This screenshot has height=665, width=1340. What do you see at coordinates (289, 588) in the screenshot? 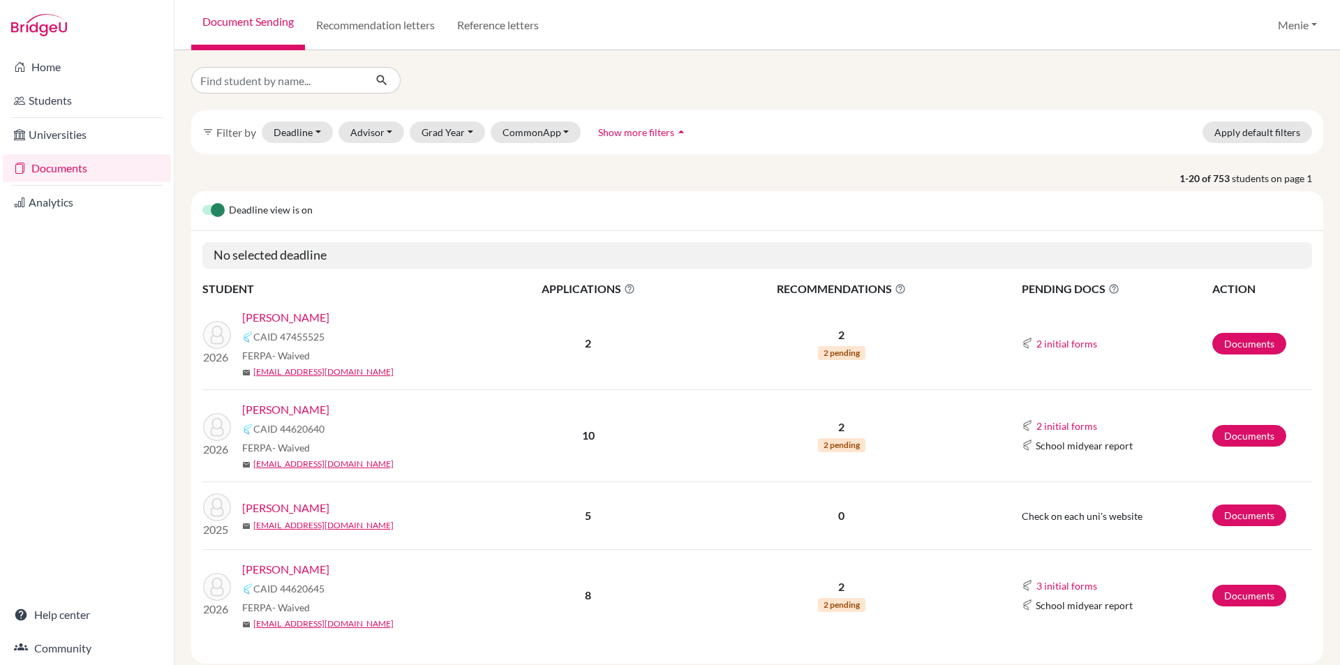
I see `span: CAID 44620645` at bounding box center [289, 588].